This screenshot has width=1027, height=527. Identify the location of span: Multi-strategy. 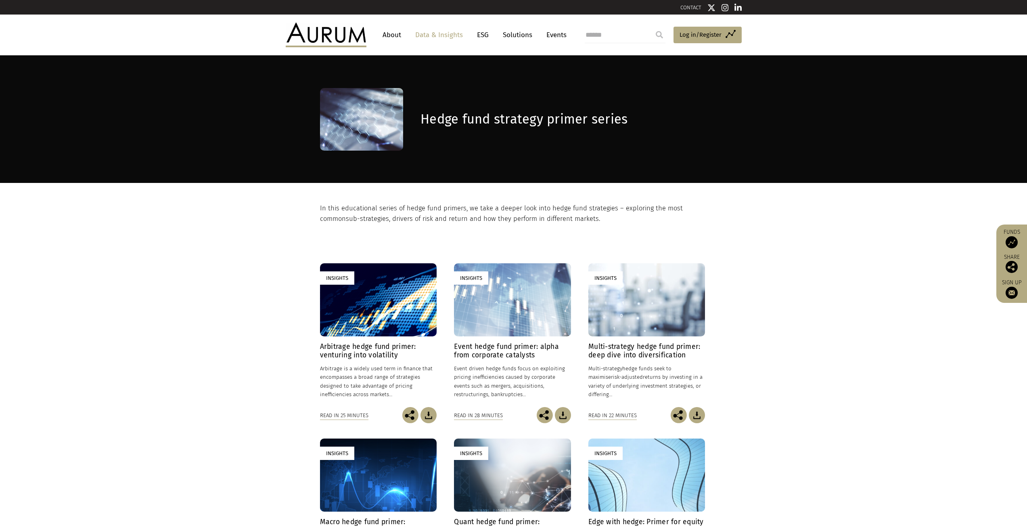
(605, 368).